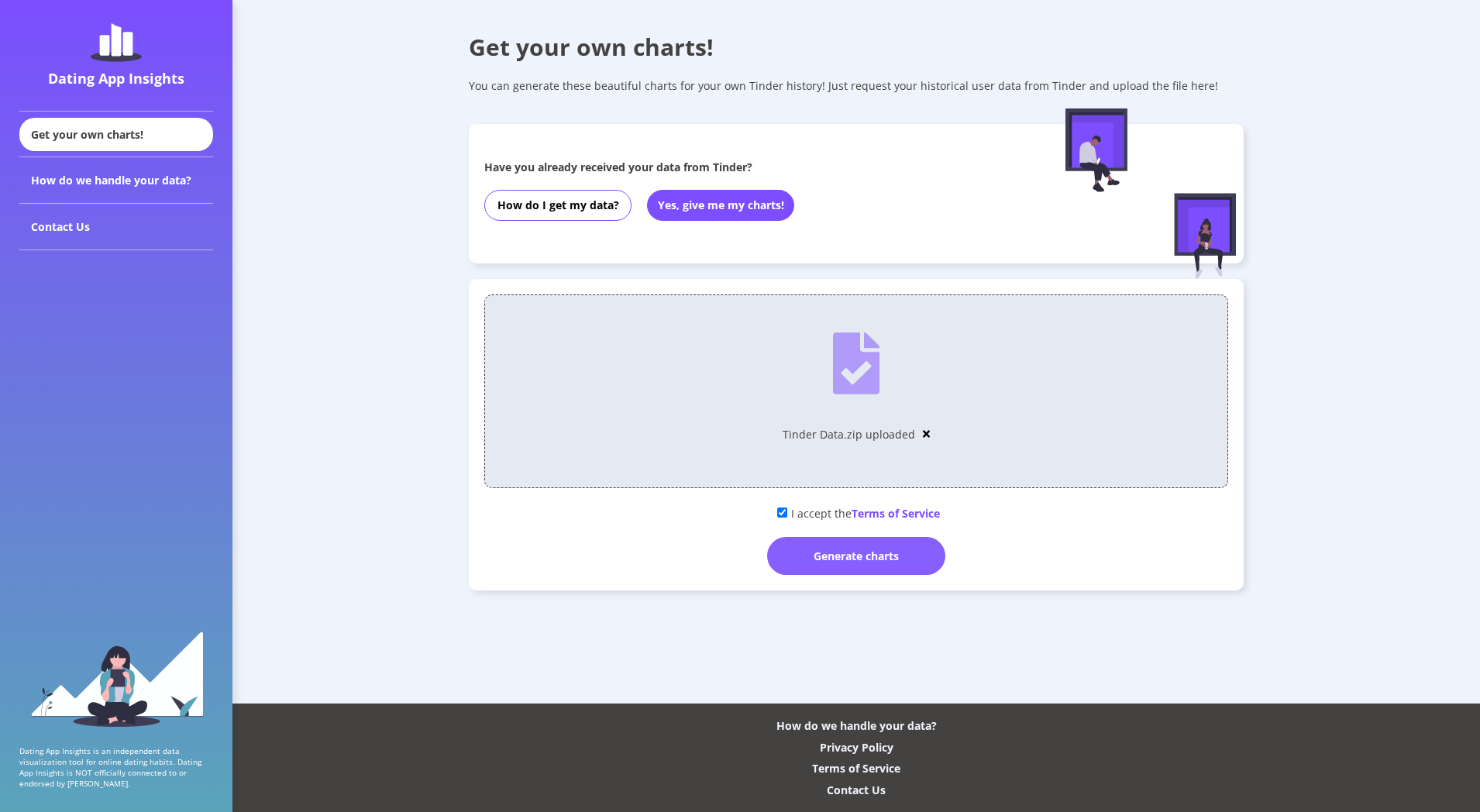 Image resolution: width=1480 pixels, height=812 pixels. What do you see at coordinates (117, 678) in the screenshot?
I see `img: sidebar_girl.91b9467e.svg` at bounding box center [117, 678].